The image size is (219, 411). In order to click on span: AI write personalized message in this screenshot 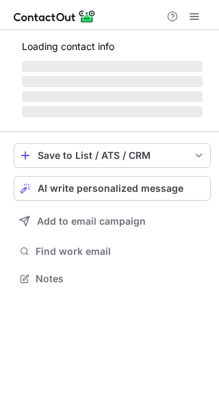, I will do `click(110, 188)`.